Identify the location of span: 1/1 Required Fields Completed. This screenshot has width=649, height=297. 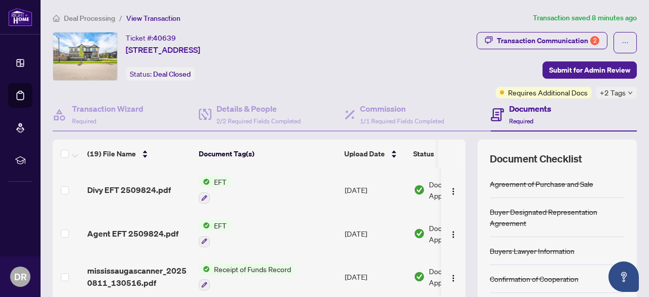
(402, 121).